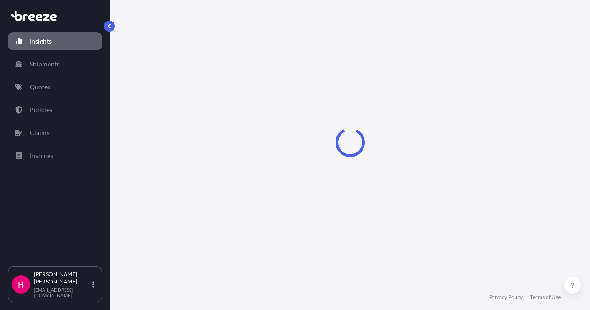  I want to click on p: Insights, so click(41, 41).